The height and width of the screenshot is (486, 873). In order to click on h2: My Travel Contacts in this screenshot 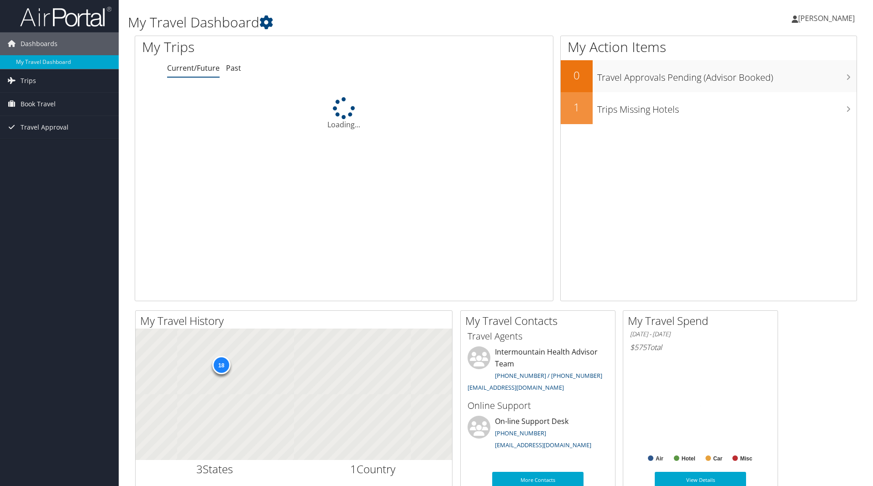, I will do `click(540, 321)`.